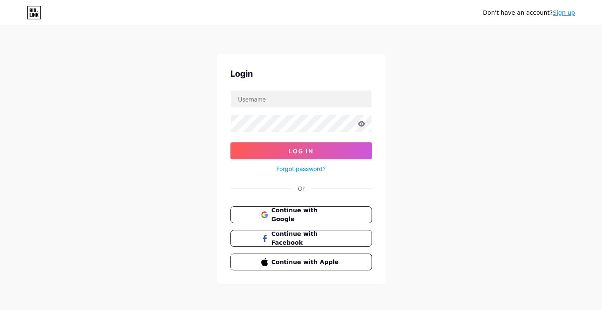 This screenshot has width=602, height=310. I want to click on button: Log In, so click(301, 151).